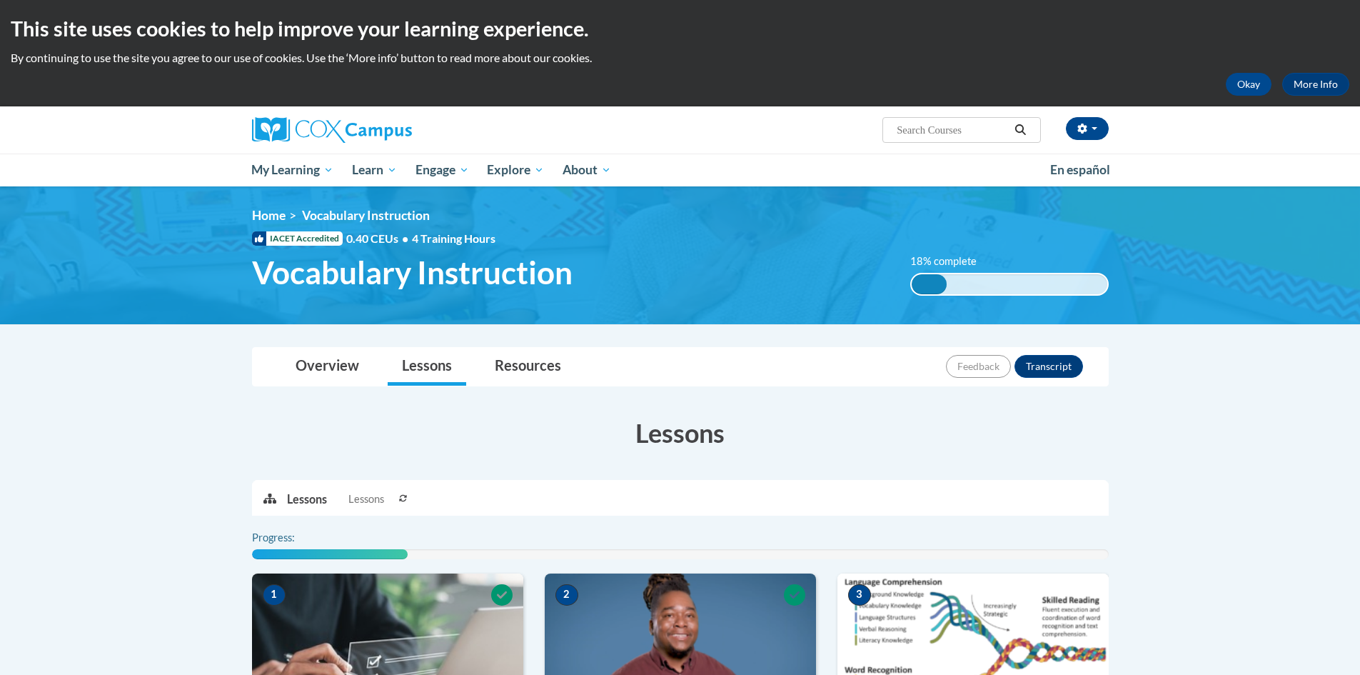 This screenshot has height=675, width=1360. Describe the element at coordinates (374, 170) in the screenshot. I see `span: Learn` at that location.